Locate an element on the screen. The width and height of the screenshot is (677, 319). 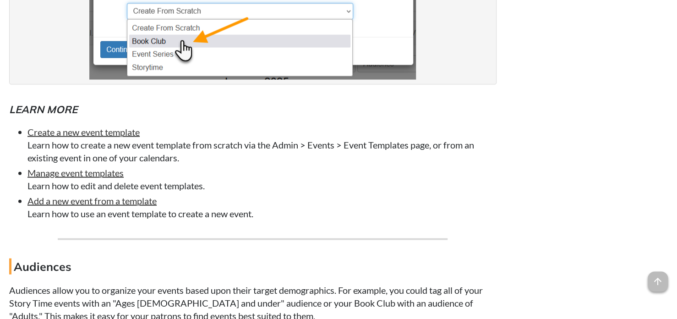
li: Learn how to edit and delete event templates. is located at coordinates (262, 179).